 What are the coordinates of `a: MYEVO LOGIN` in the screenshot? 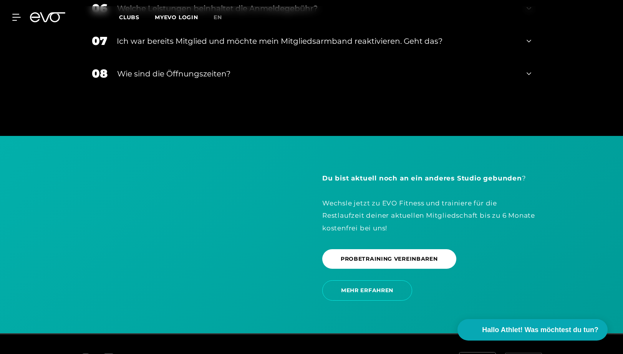 It's located at (176, 17).